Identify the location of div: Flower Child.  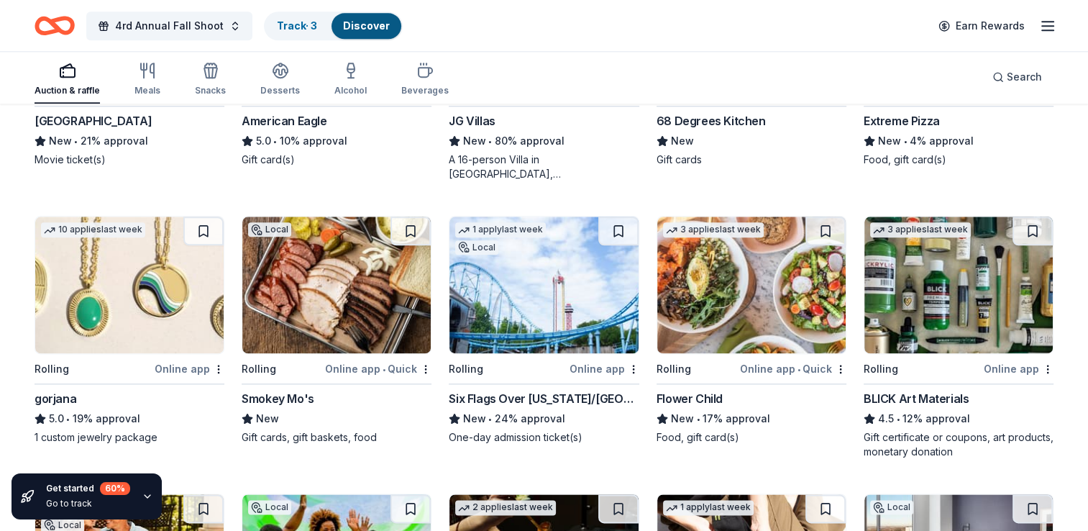
(690, 398).